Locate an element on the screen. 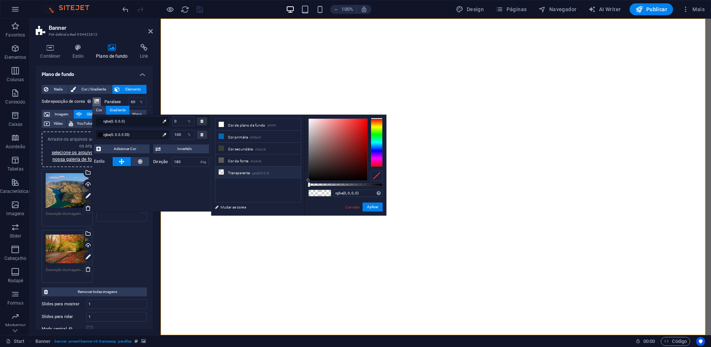 The height and width of the screenshot is (347, 711). label: Direção is located at coordinates (162, 161).